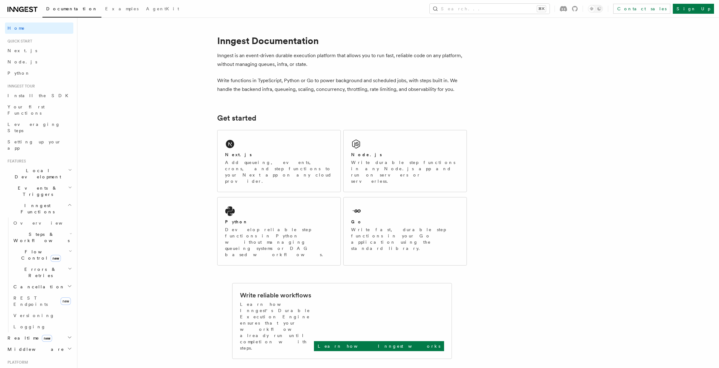 This screenshot has height=368, width=719. What do you see at coordinates (42, 286) in the screenshot?
I see `button: Cancellation` at bounding box center [42, 286].